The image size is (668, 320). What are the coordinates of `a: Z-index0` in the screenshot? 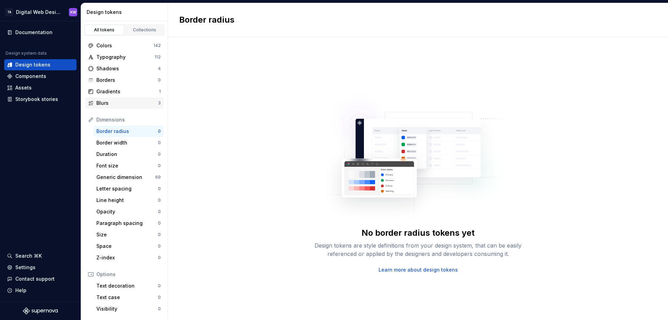 It's located at (128, 258).